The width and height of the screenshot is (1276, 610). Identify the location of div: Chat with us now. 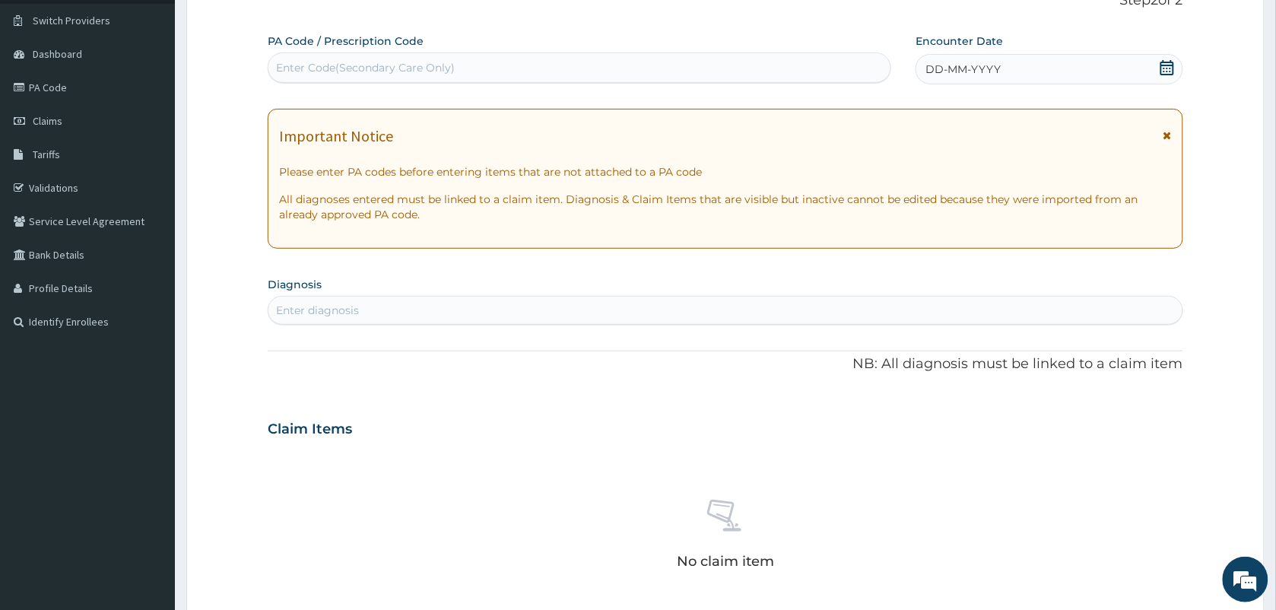
(167, 95).